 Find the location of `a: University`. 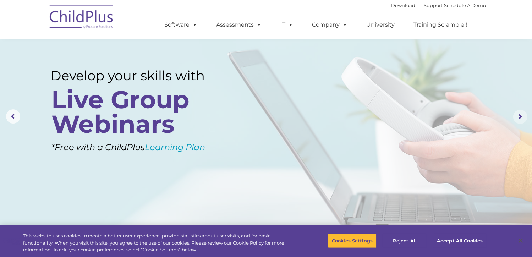

a: University is located at coordinates (381, 25).